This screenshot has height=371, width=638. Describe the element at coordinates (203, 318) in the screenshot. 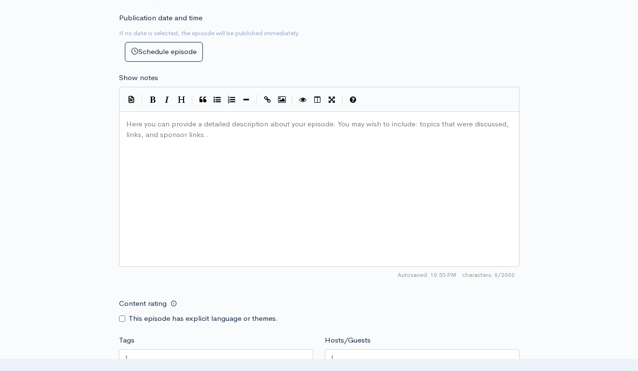

I see `label: This episode has explicit language or themes.` at that location.